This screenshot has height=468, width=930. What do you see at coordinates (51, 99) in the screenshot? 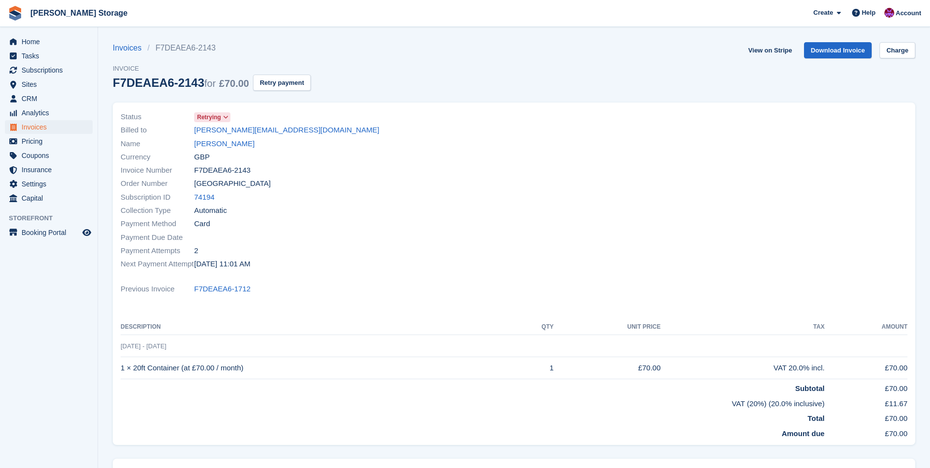
I see `span: CRM` at bounding box center [51, 99].